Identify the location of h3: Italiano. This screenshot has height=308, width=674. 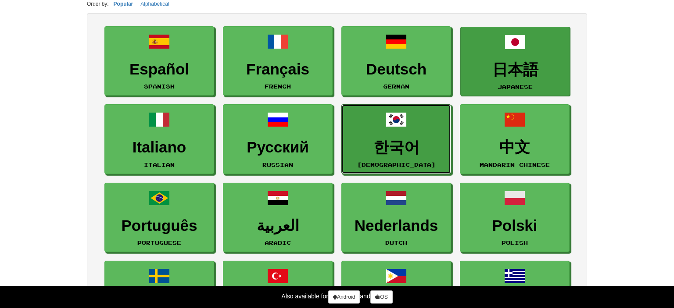
(159, 147).